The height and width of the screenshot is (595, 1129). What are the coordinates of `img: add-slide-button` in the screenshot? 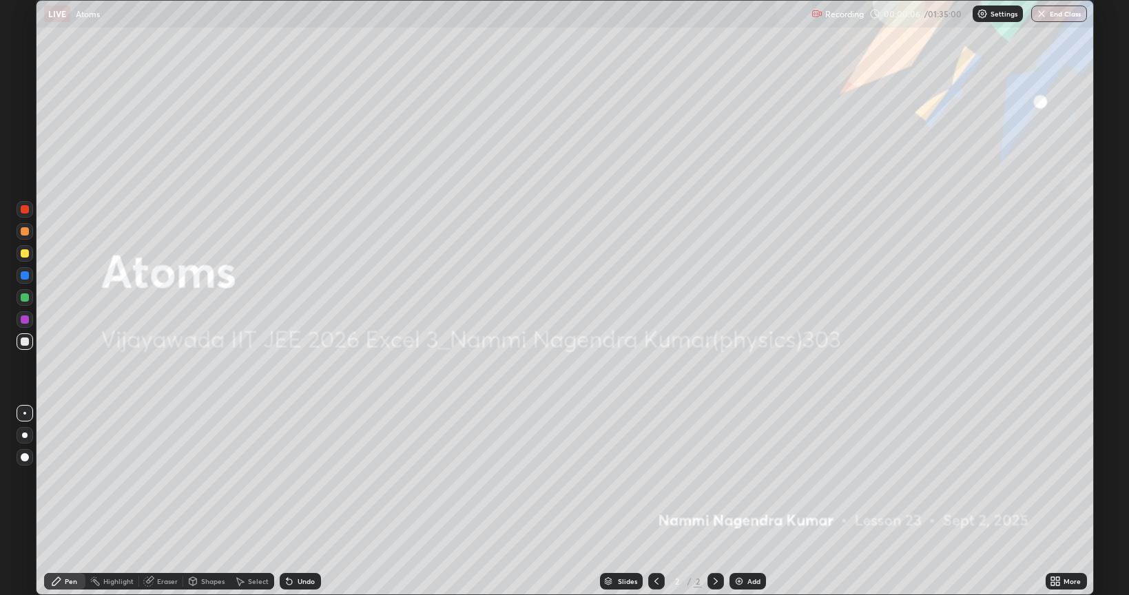 It's located at (739, 582).